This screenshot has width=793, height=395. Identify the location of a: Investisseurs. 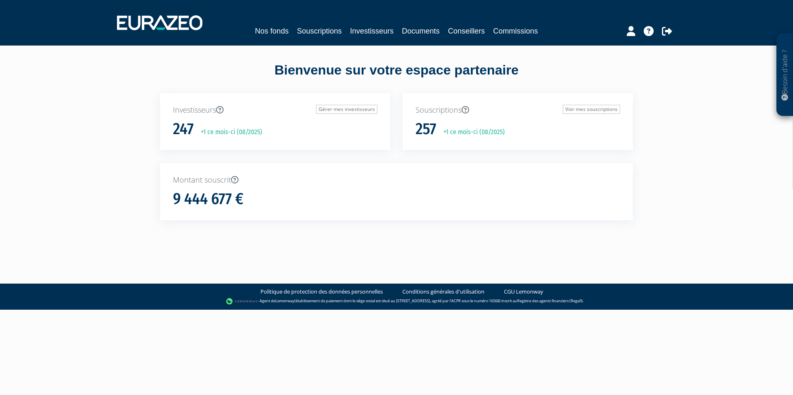
(371, 31).